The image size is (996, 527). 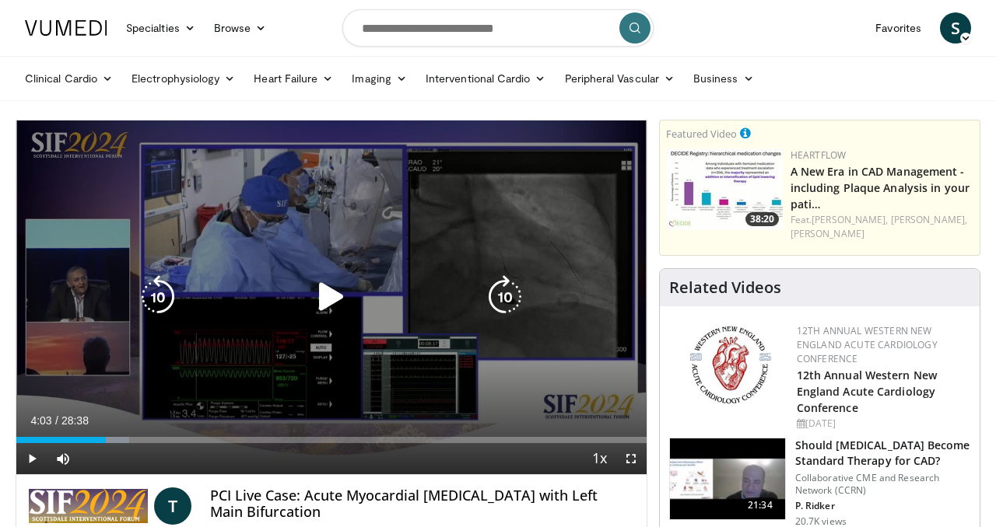 What do you see at coordinates (32, 459) in the screenshot?
I see `button: Play` at bounding box center [32, 459].